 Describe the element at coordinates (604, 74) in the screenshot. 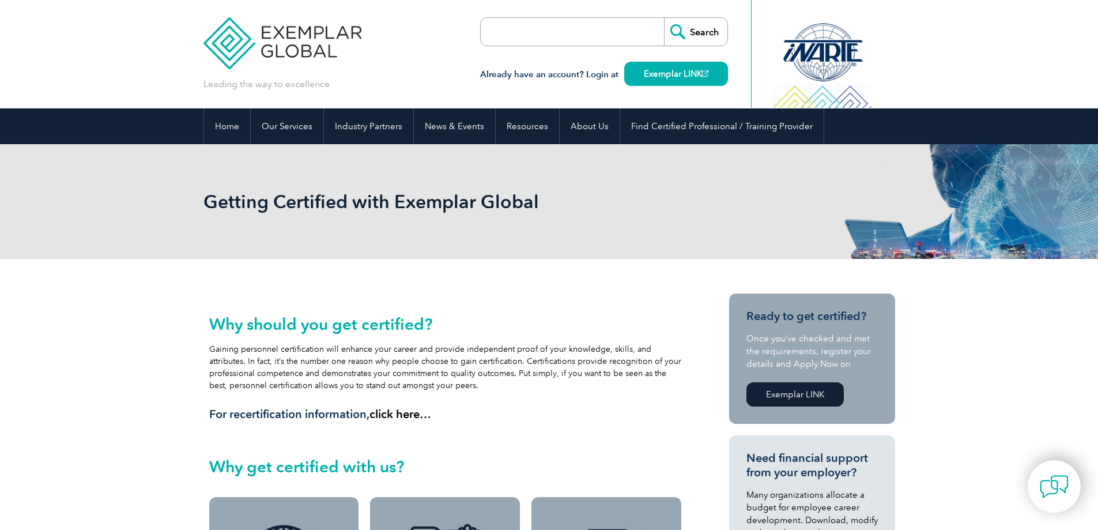

I see `h3: Already have an account? Login at` at that location.